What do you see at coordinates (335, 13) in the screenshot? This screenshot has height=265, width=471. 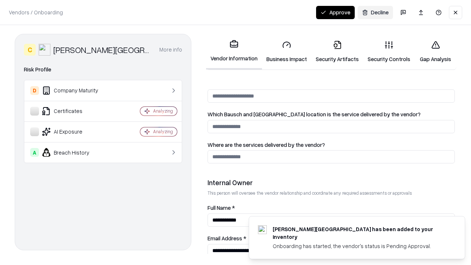 I see `button: Approve` at bounding box center [335, 13].